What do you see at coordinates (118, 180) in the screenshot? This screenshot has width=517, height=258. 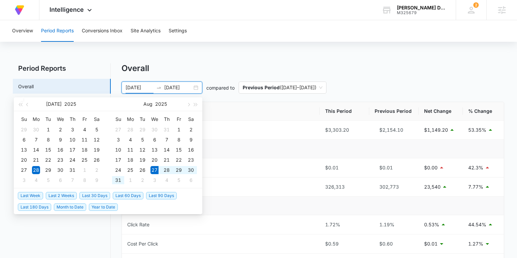 I see `td: 2025-08-31` at bounding box center [118, 180].